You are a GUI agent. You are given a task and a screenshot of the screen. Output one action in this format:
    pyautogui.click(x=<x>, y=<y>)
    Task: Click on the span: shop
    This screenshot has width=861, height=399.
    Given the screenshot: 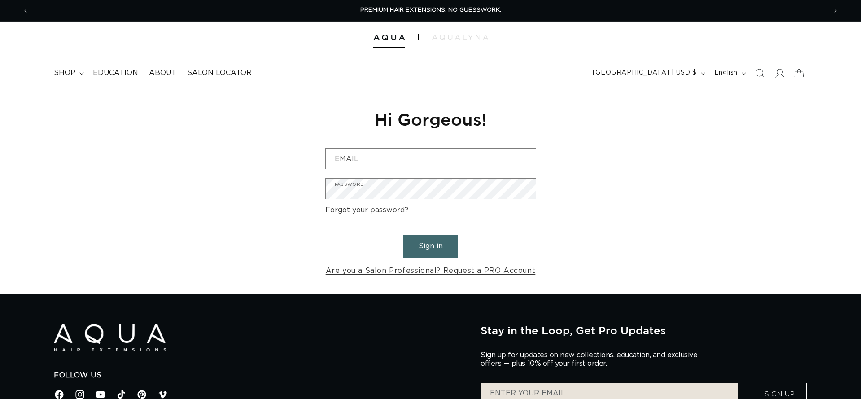 What is the action you would take?
    pyautogui.click(x=65, y=73)
    